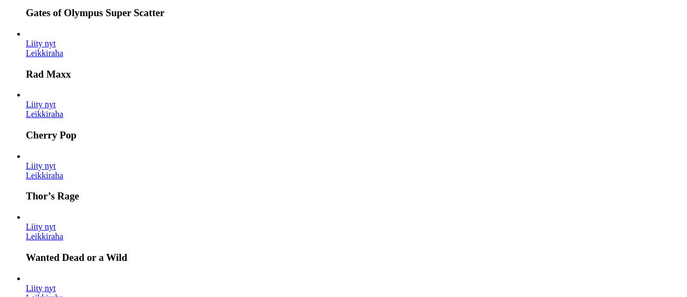  Describe the element at coordinates (354, 135) in the screenshot. I see `h3: Cherry Pop` at that location.